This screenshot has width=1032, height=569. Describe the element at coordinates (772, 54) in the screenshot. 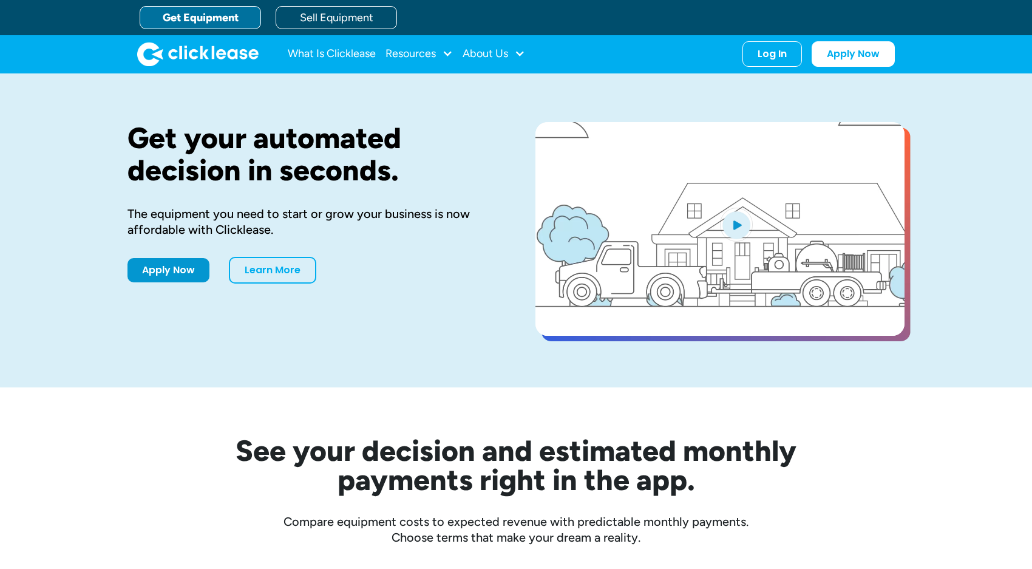

I see `div: Log In` at that location.